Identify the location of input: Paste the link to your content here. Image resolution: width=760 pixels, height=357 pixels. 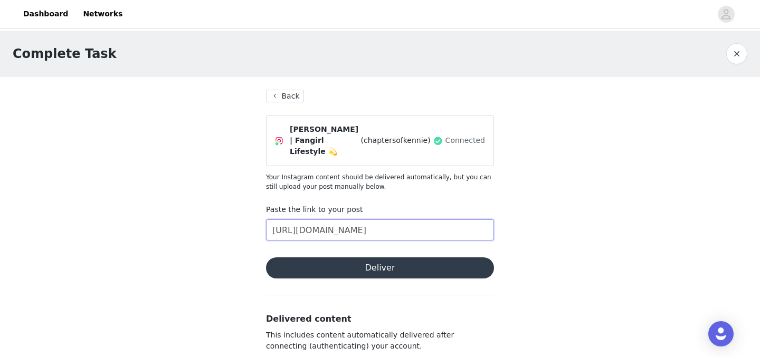
(380, 230).